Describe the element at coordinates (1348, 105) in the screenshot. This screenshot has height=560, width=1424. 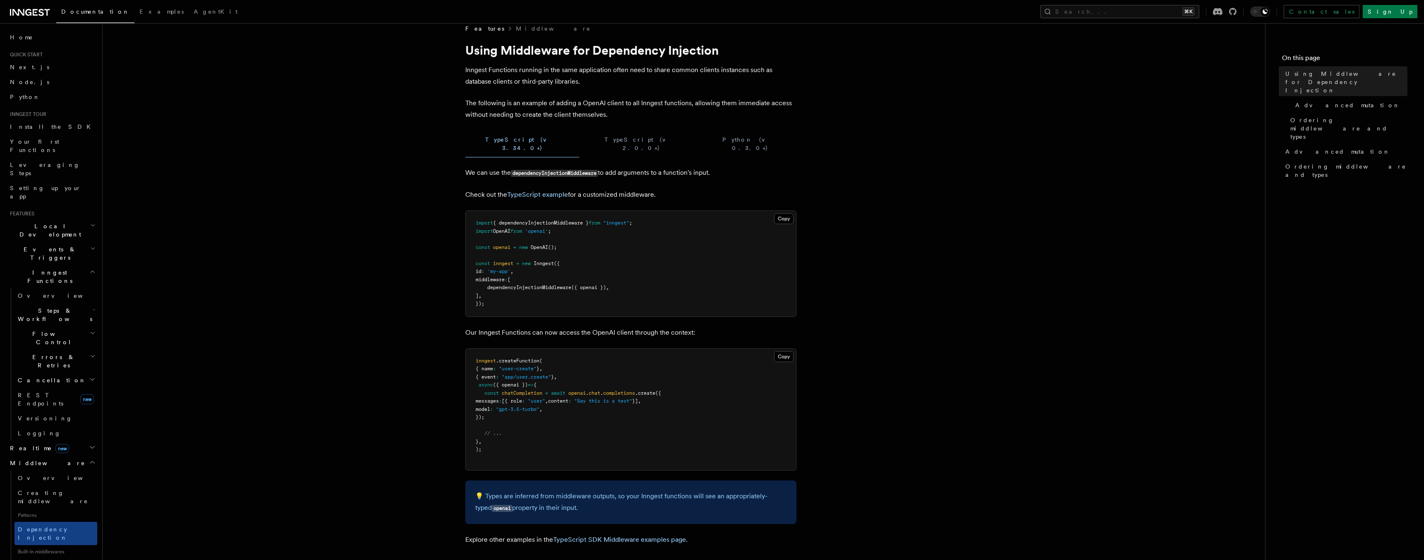
I see `span: Advanced mutation` at that location.